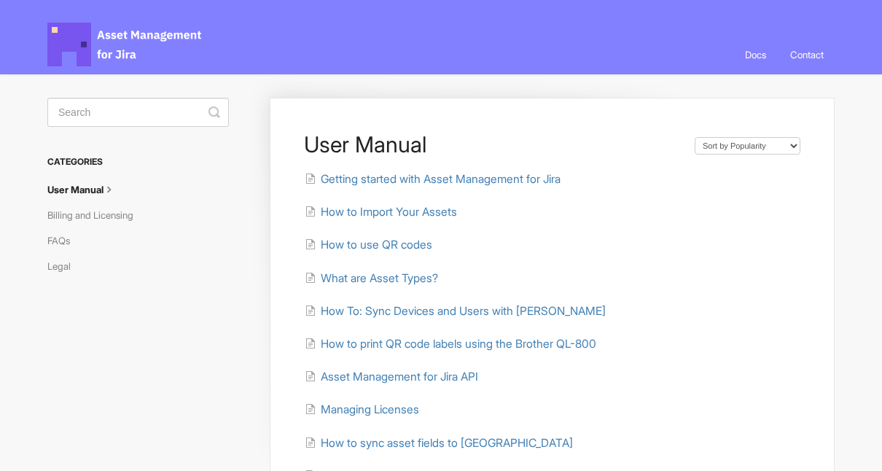 Image resolution: width=882 pixels, height=471 pixels. Describe the element at coordinates (450, 343) in the screenshot. I see `a: How to print QR code labels using the Brother QL-800` at that location.